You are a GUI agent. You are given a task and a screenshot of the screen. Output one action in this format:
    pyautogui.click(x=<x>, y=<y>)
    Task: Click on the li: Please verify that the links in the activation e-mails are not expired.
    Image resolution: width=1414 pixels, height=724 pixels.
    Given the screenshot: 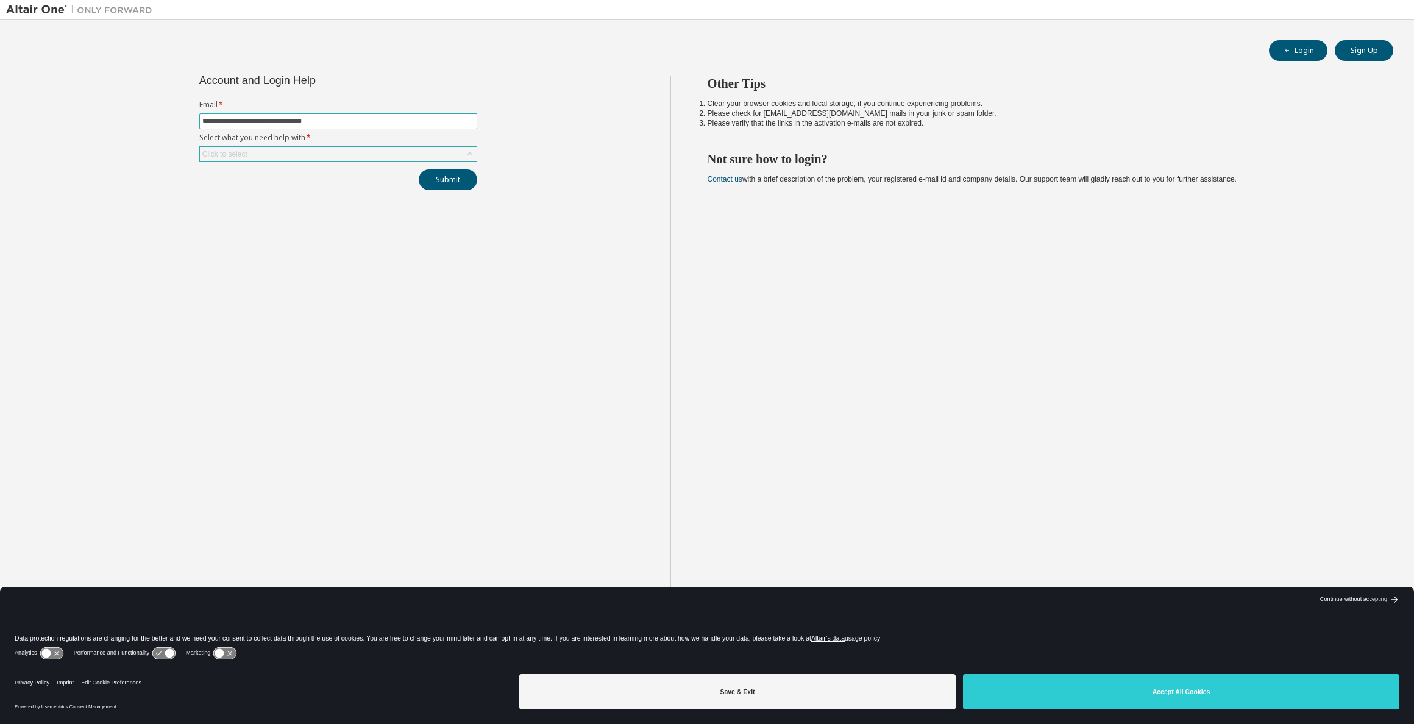 What is the action you would take?
    pyautogui.click(x=1040, y=123)
    